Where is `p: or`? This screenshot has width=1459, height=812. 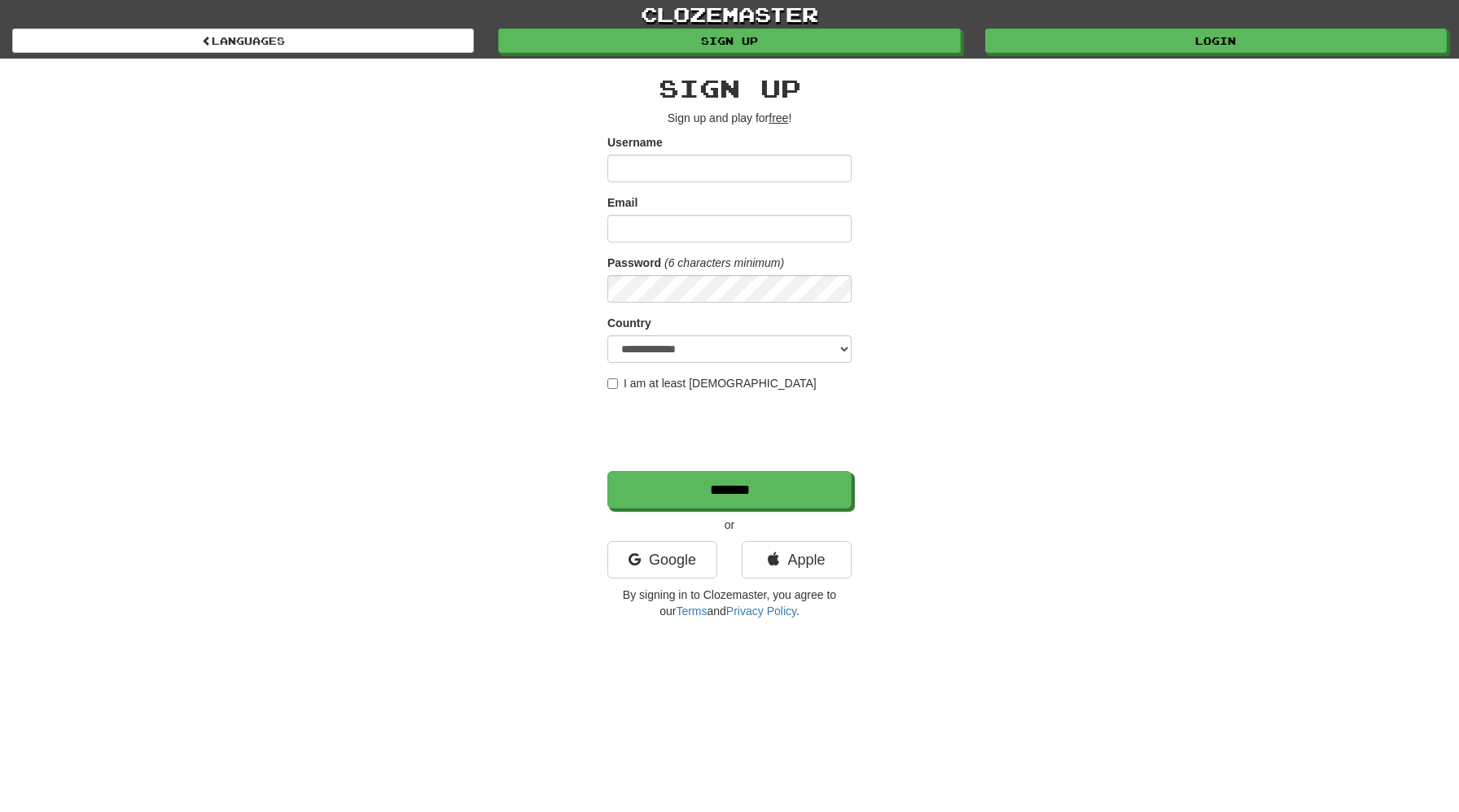
p: or is located at coordinates (729, 525).